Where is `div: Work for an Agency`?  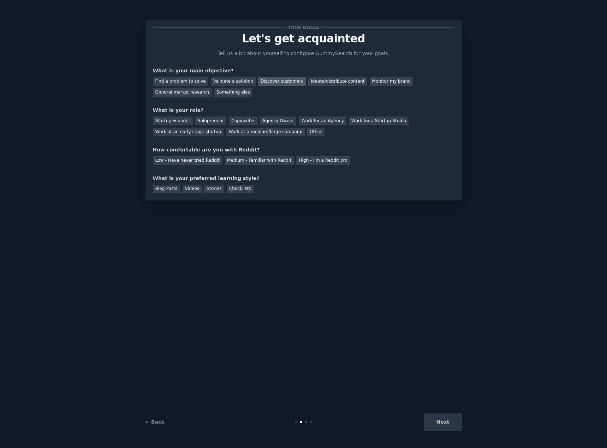 div: Work for an Agency is located at coordinates (322, 121).